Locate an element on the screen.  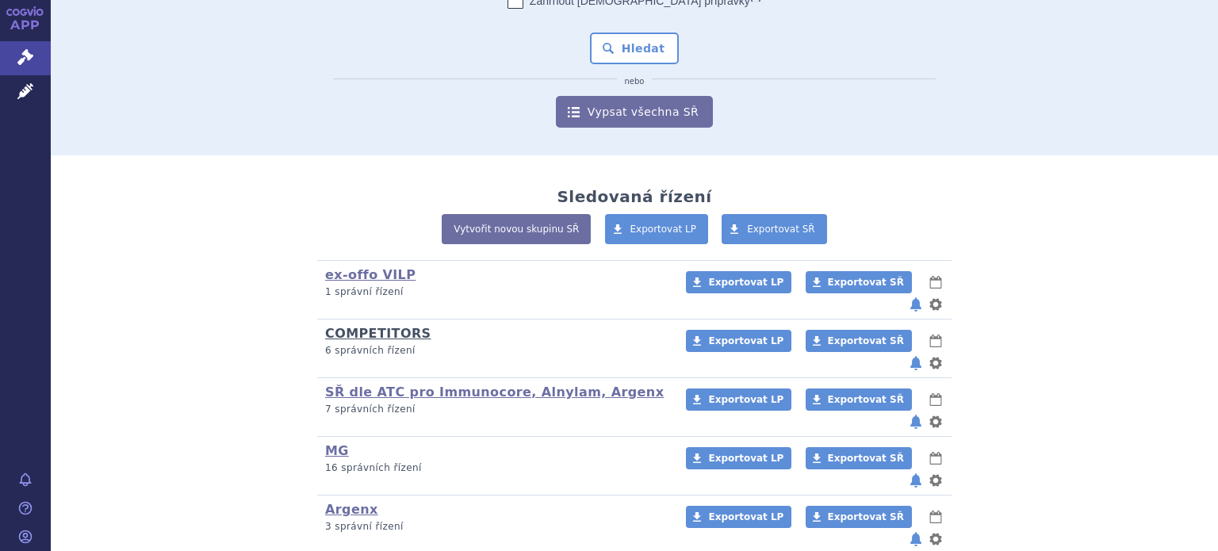
a: Argenx is located at coordinates (351, 509).